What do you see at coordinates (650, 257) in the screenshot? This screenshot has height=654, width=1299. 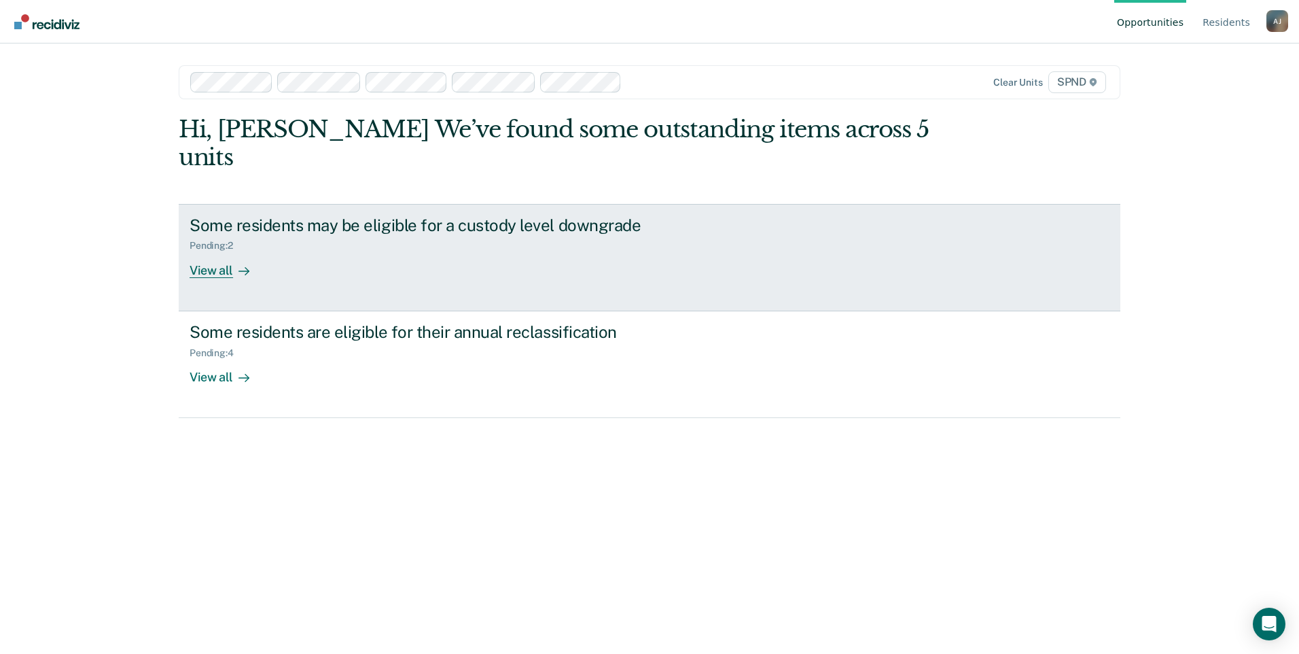 I see `a: Some residents may be eligible for a custody level downgradePending:2View all` at bounding box center [650, 257].